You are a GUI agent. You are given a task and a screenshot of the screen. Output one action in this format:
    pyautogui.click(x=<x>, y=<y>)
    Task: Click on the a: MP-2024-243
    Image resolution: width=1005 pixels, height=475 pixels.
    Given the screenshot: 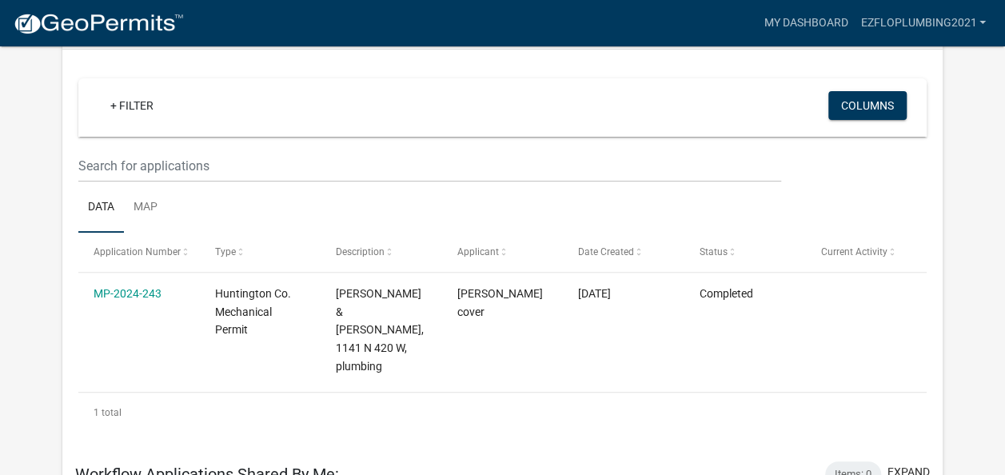 What is the action you would take?
    pyautogui.click(x=127, y=293)
    